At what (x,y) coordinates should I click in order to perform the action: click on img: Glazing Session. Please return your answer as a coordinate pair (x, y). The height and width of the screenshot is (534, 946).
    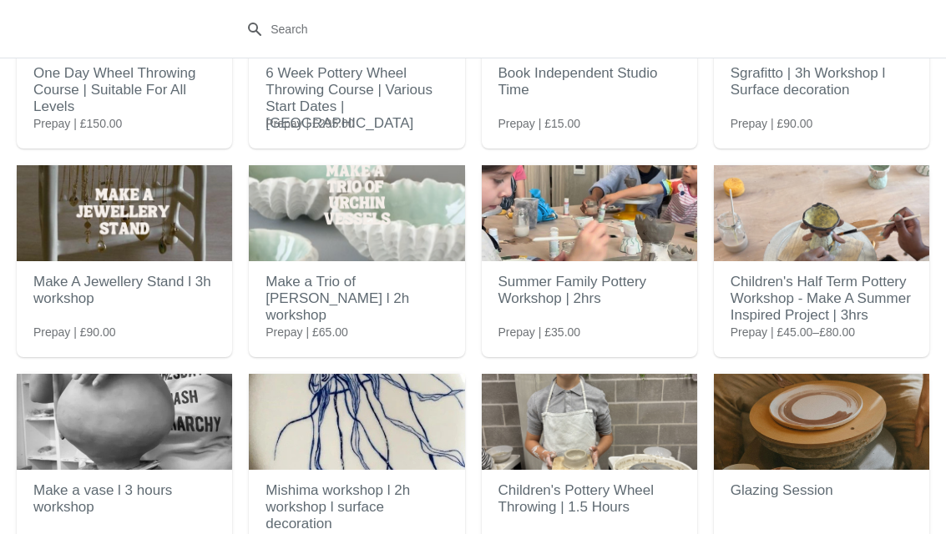
    Looking at the image, I should click on (821, 422).